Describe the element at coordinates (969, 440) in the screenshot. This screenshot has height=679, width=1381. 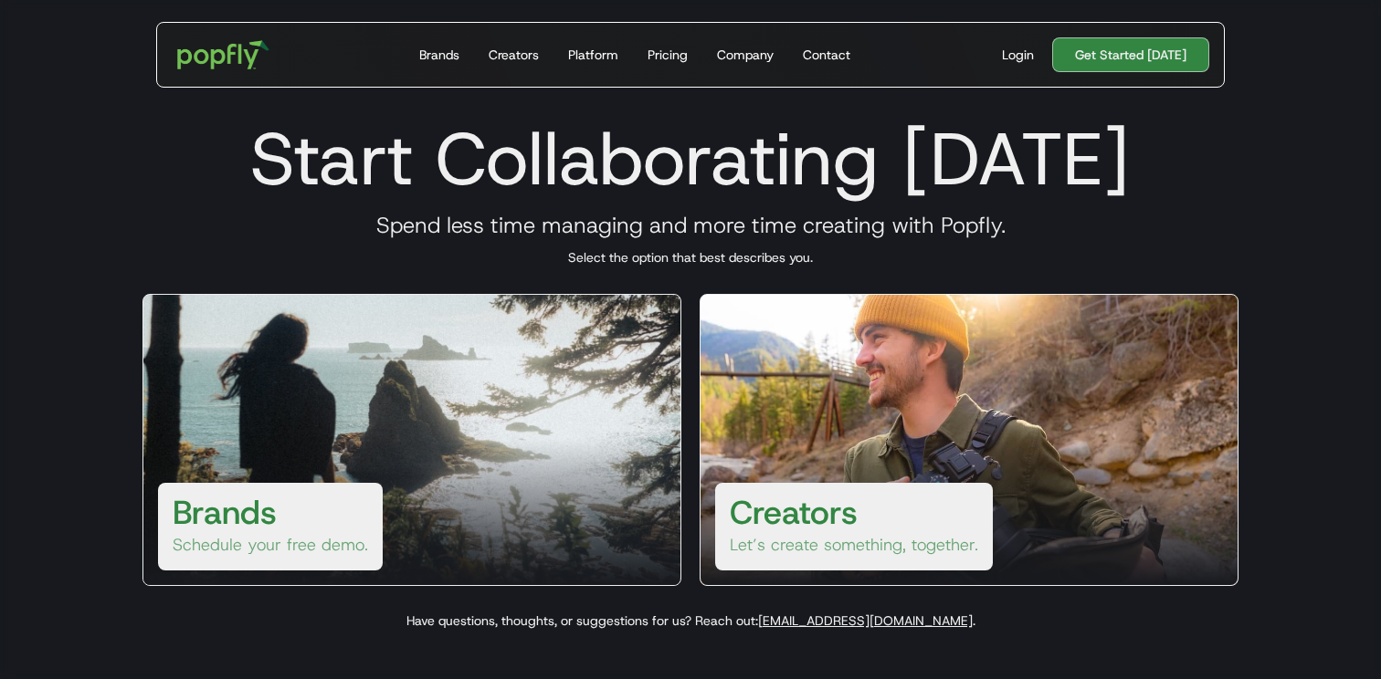
I see `a: CreatorsLet’s create something, together.` at that location.